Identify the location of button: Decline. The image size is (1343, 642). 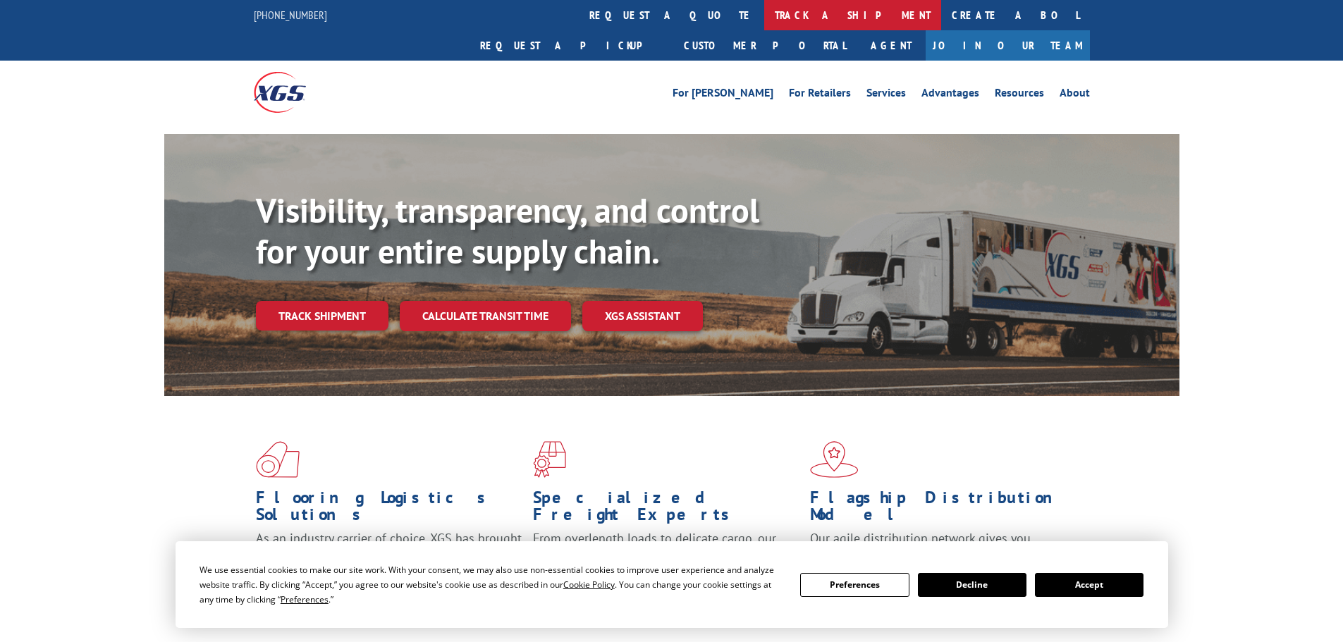
(972, 585).